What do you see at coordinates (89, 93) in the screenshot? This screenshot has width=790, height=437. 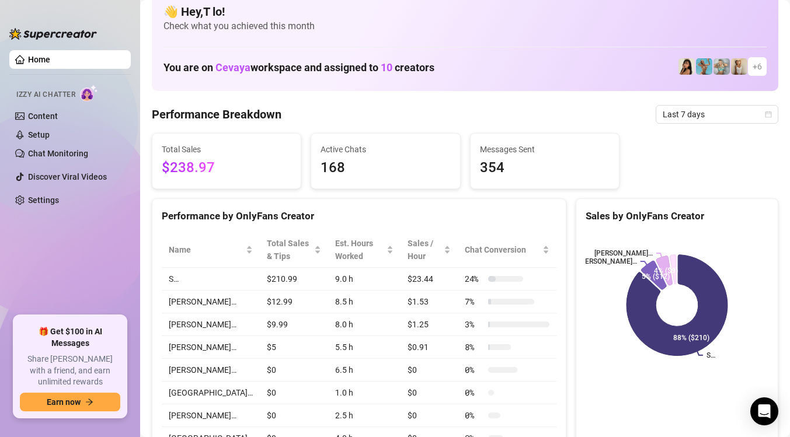 I see `img: AI Chatter` at bounding box center [89, 93].